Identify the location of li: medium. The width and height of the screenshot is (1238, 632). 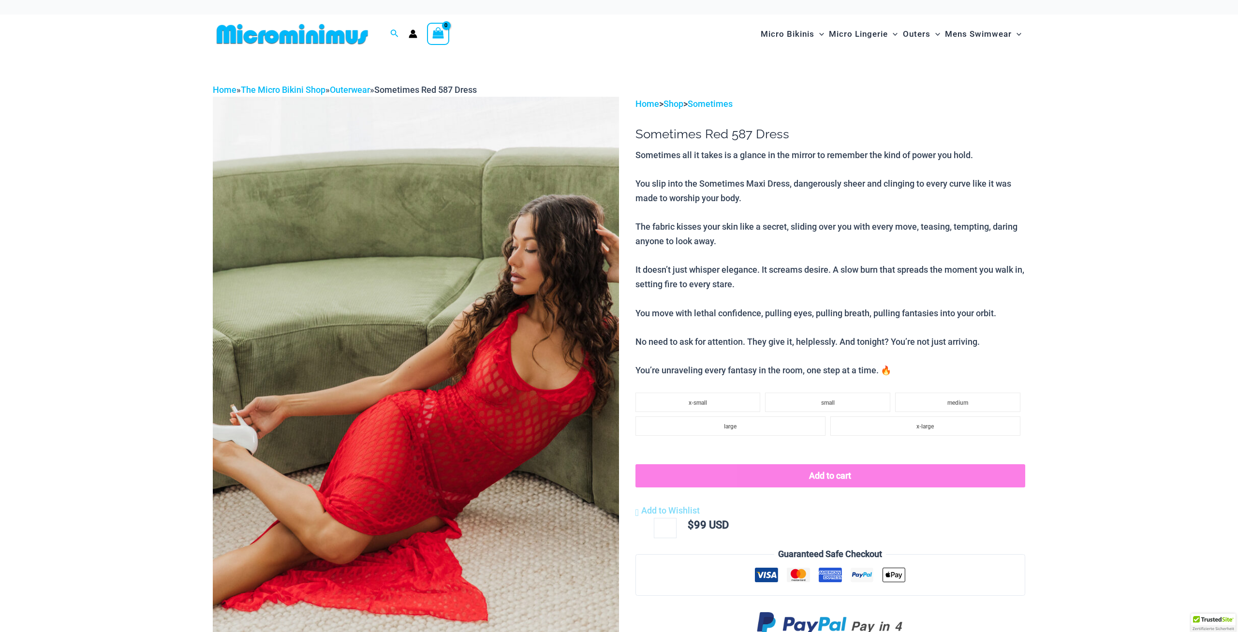
(957, 402).